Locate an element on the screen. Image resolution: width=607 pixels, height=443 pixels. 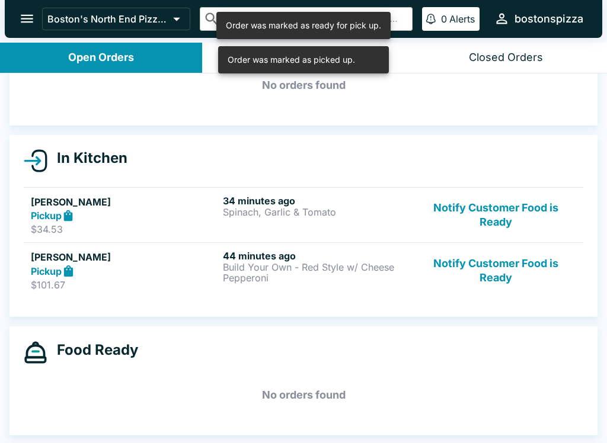
h6: 44 minutes ago is located at coordinates (316, 256).